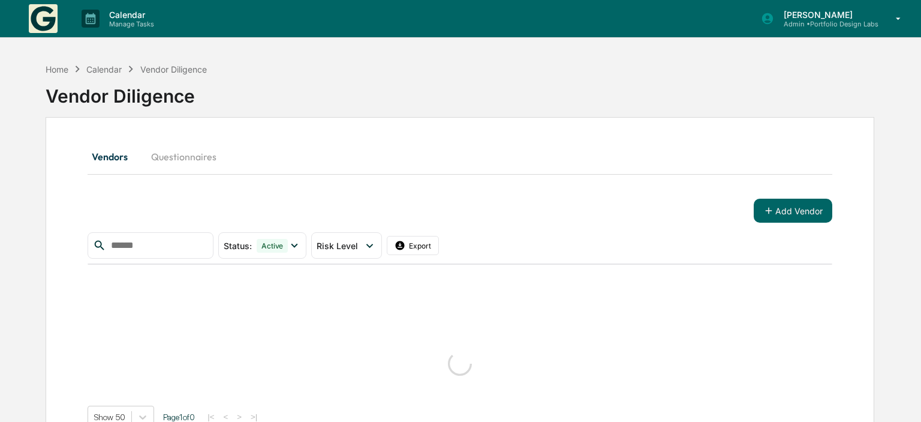  I want to click on button: Export, so click(413, 245).